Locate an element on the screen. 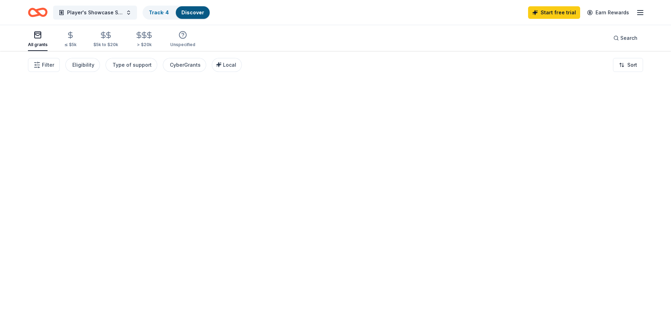 The width and height of the screenshot is (671, 330). button: Player's Showcase Soccer Tournament is located at coordinates (95, 13).